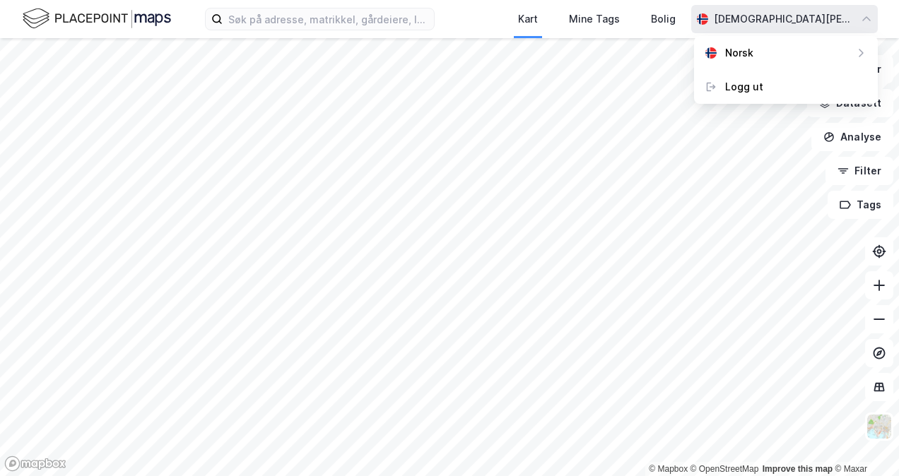  What do you see at coordinates (739, 53) in the screenshot?
I see `div: Norsk` at bounding box center [739, 53].